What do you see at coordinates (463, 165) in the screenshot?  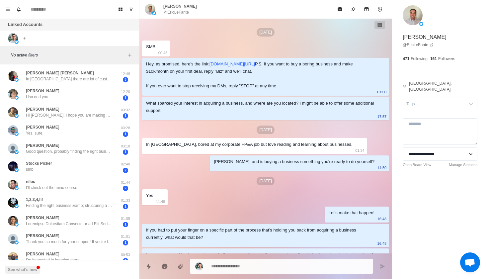 I see `a: Manage Statuses` at bounding box center [463, 165].